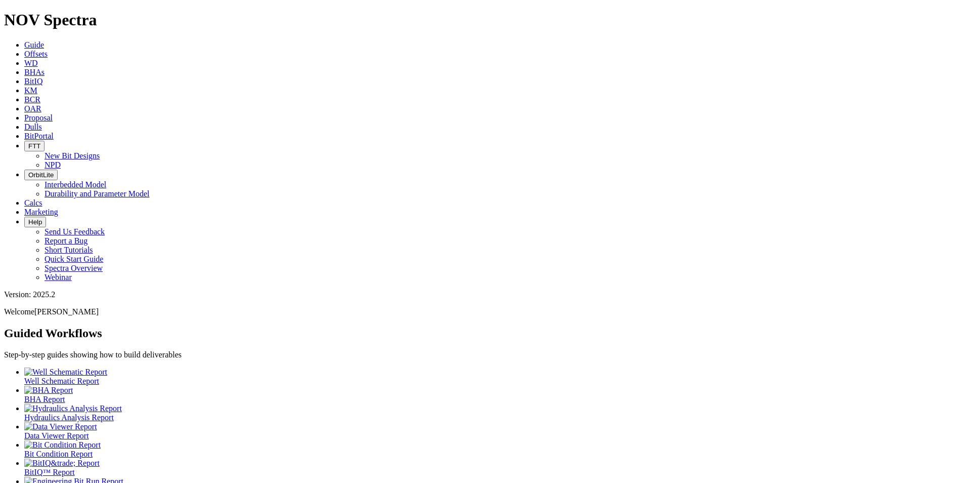 This screenshot has width=967, height=483. What do you see at coordinates (33, 108) in the screenshot?
I see `a: OAR` at bounding box center [33, 108].